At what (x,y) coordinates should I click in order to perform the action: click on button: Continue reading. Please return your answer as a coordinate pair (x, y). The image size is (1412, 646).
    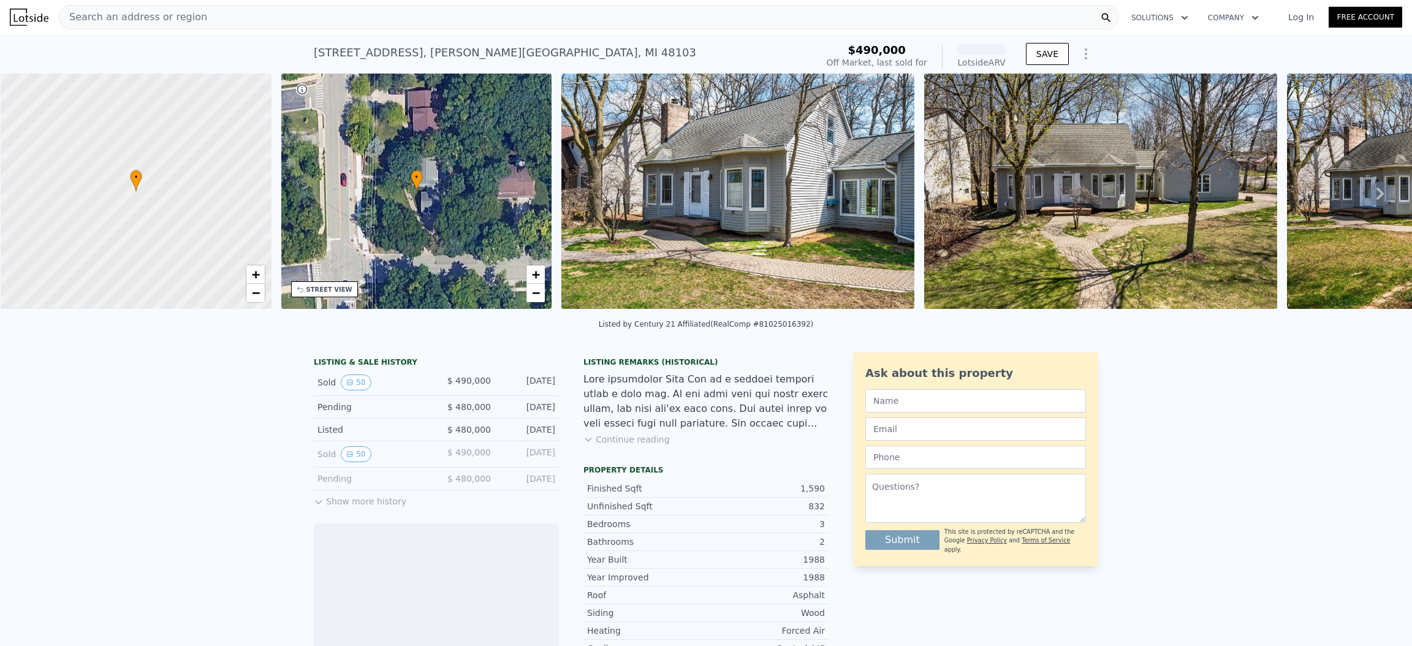
    Looking at the image, I should click on (626, 440).